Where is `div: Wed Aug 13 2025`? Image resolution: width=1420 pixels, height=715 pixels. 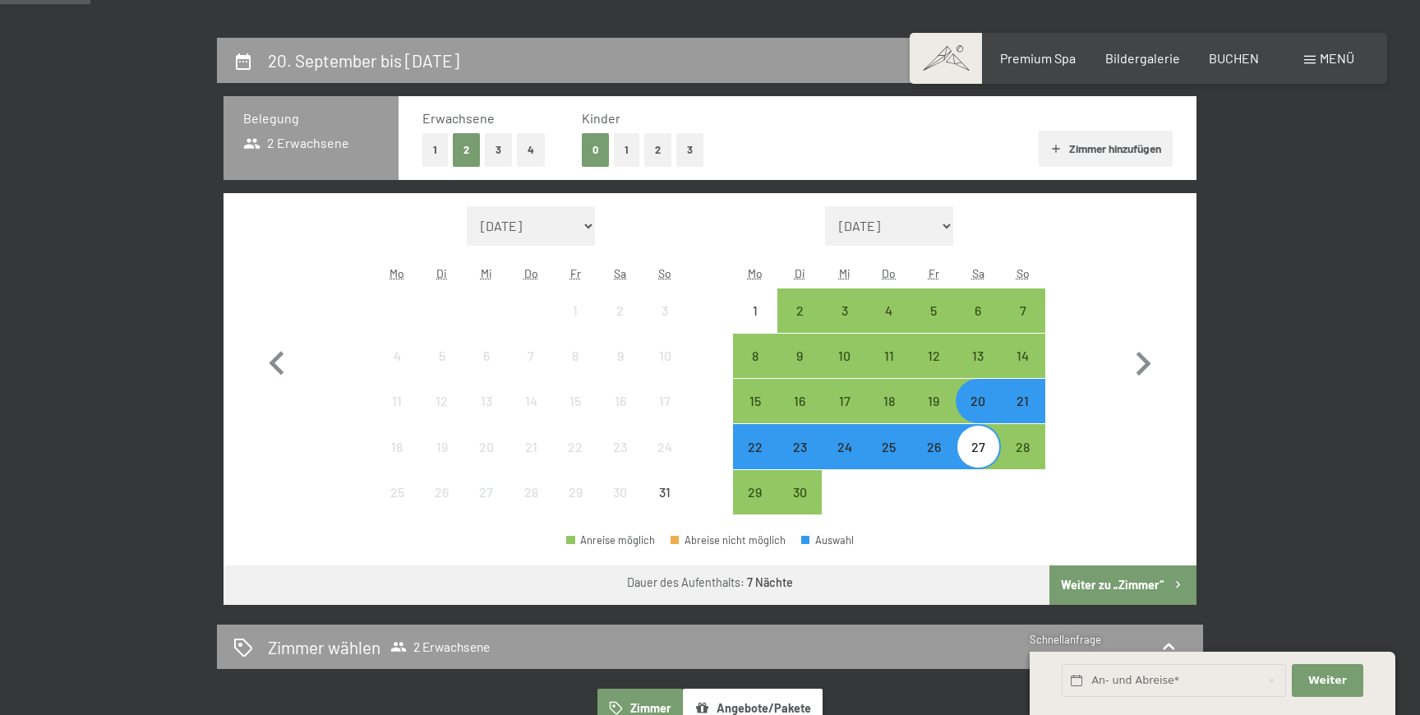 div: Wed Aug 13 2025 is located at coordinates (486, 401).